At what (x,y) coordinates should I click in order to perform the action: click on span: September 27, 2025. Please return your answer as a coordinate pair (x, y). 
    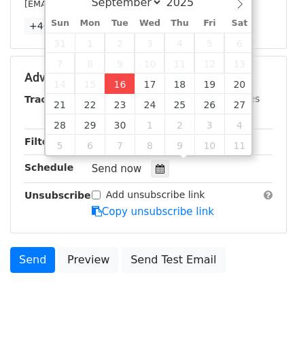
    Looking at the image, I should click on (240, 104).